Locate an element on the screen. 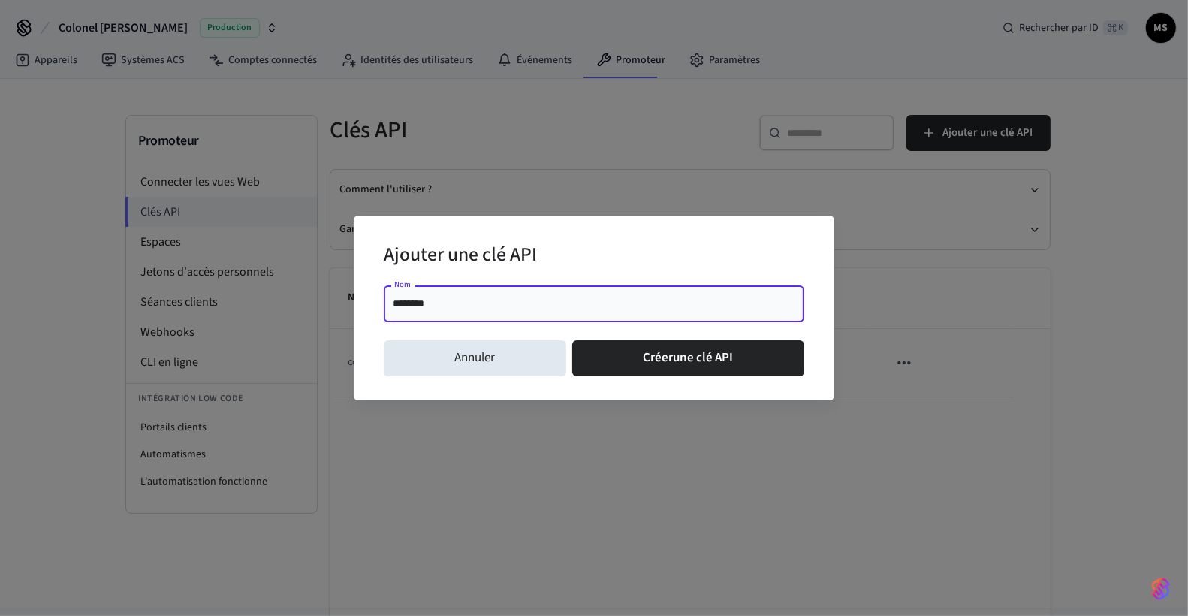 Image resolution: width=1188 pixels, height=616 pixels. font: Annuler is located at coordinates (475, 357).